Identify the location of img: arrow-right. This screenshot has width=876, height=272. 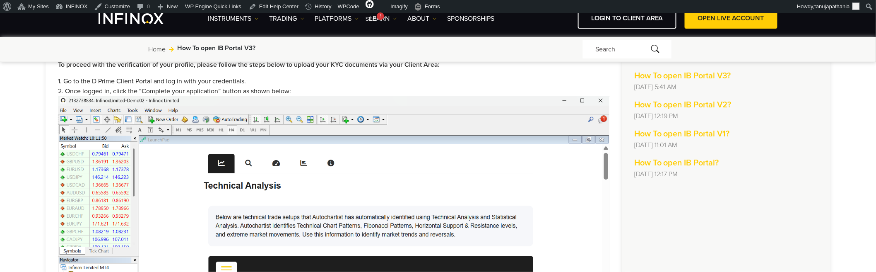
(171, 49).